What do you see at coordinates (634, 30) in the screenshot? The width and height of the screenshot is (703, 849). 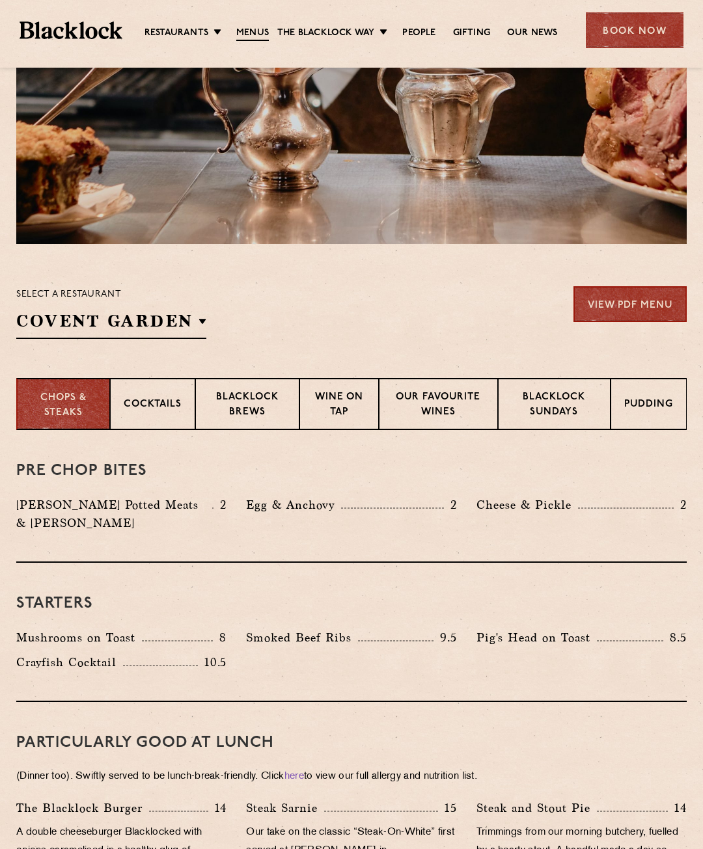 I see `div: Book Now` at bounding box center [634, 30].